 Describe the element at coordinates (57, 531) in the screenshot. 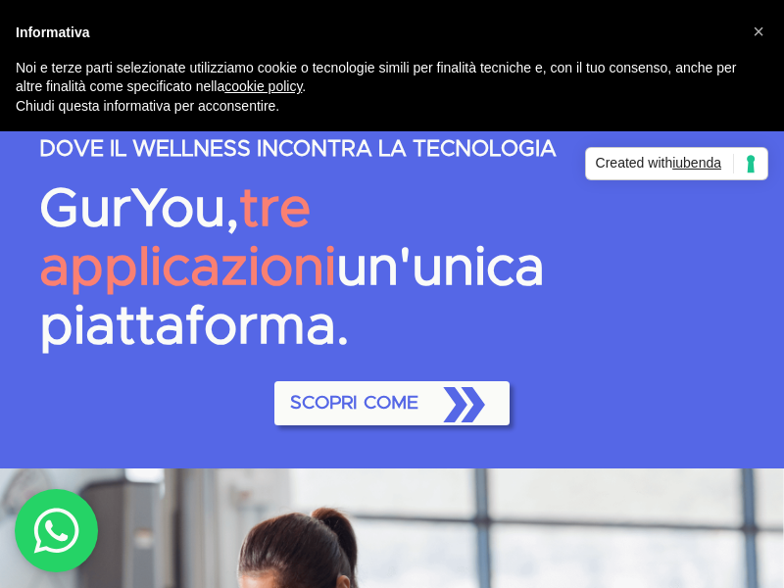

I see `img: whatsAppIcon.04b8739f.svg` at that location.